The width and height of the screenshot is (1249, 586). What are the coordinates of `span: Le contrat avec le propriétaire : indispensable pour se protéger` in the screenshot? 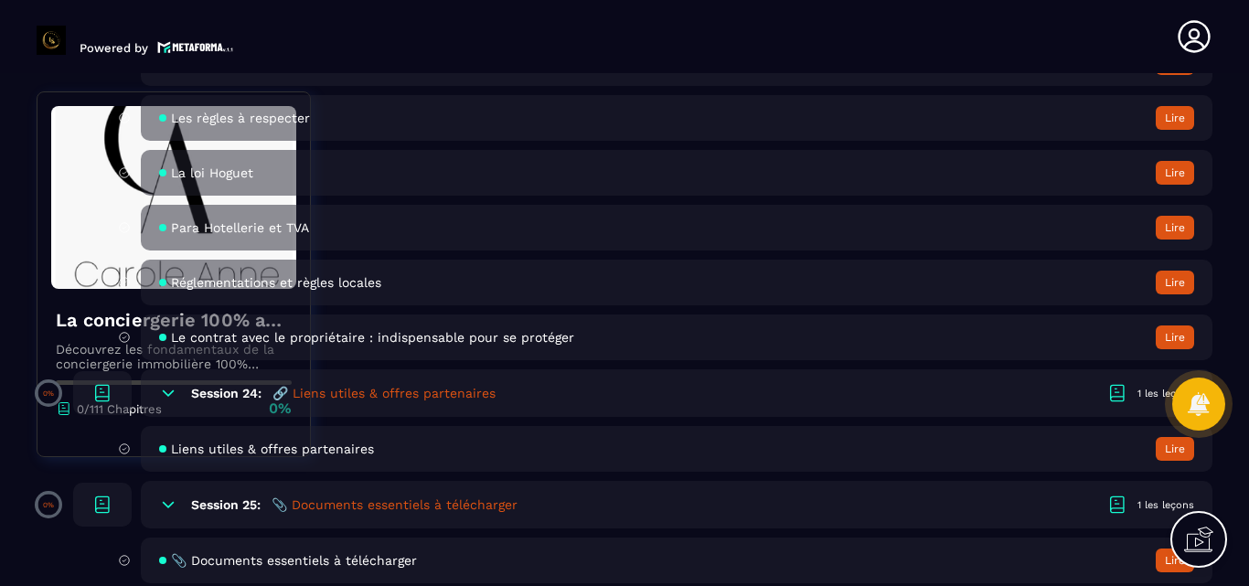 It's located at (372, 337).